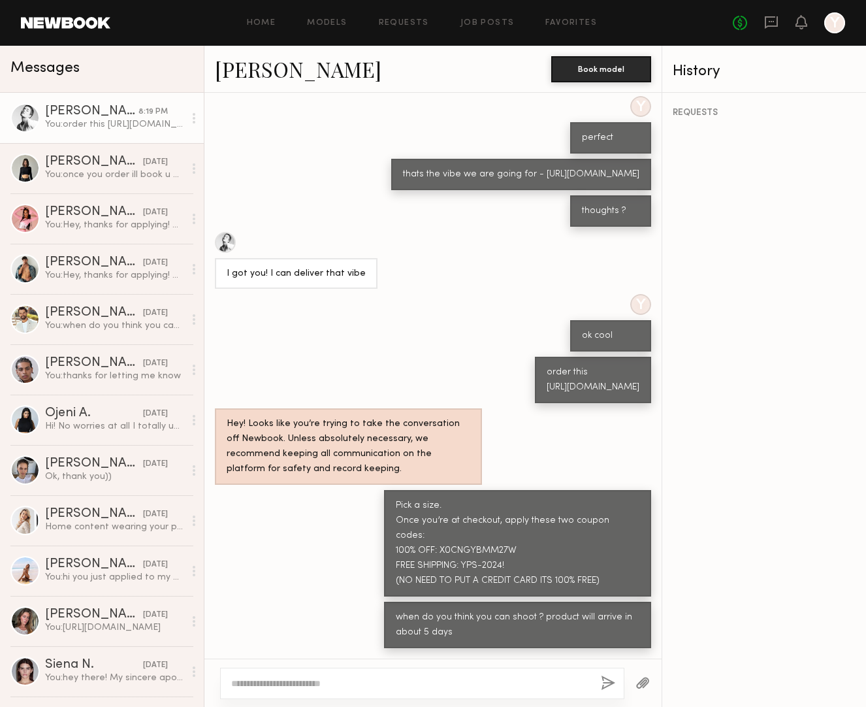  What do you see at coordinates (601, 69) in the screenshot?
I see `button: Book model` at bounding box center [601, 69].